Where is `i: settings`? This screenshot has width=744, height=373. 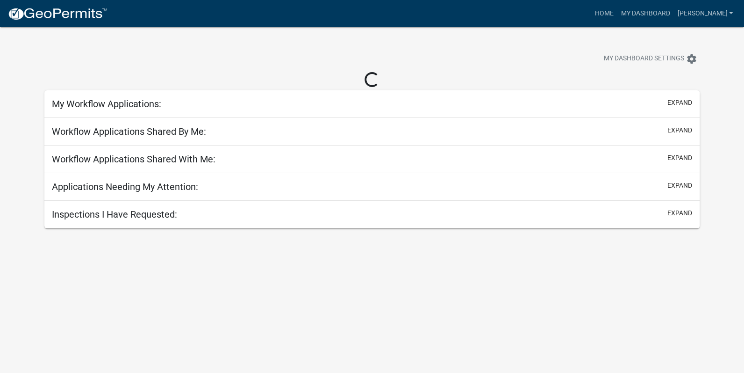 i: settings is located at coordinates (692, 59).